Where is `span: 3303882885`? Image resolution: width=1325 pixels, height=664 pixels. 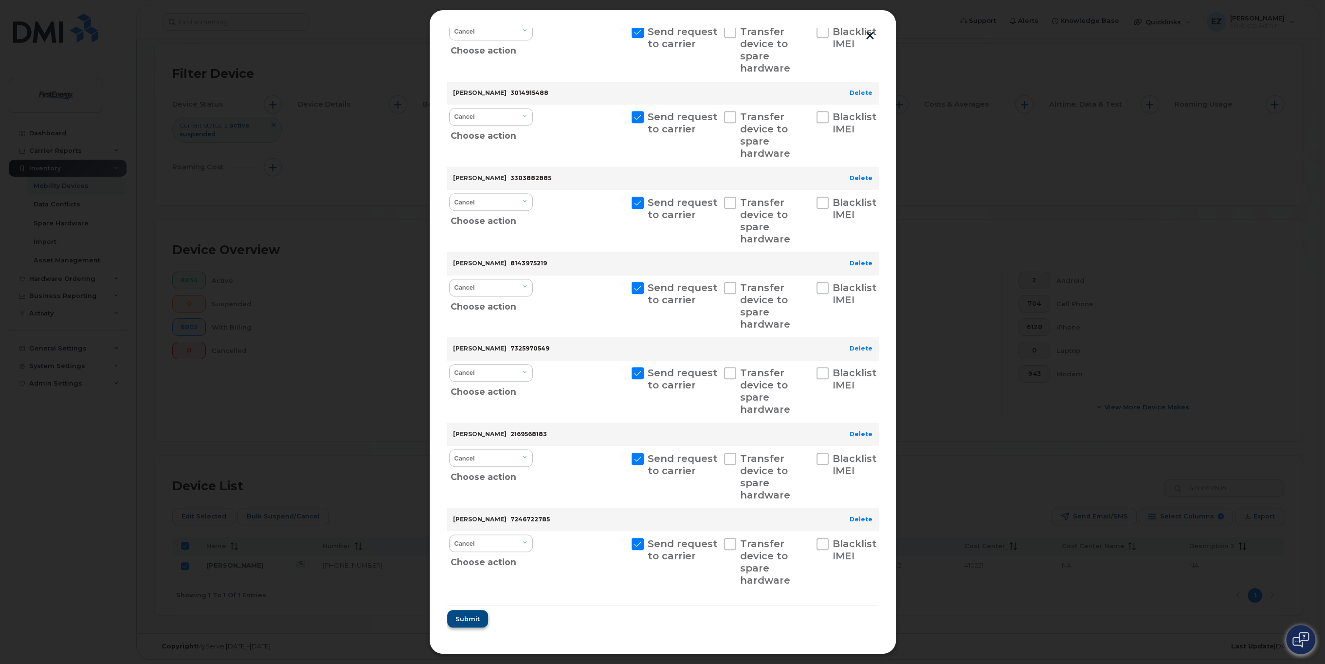
span: 3303882885 is located at coordinates (531, 178).